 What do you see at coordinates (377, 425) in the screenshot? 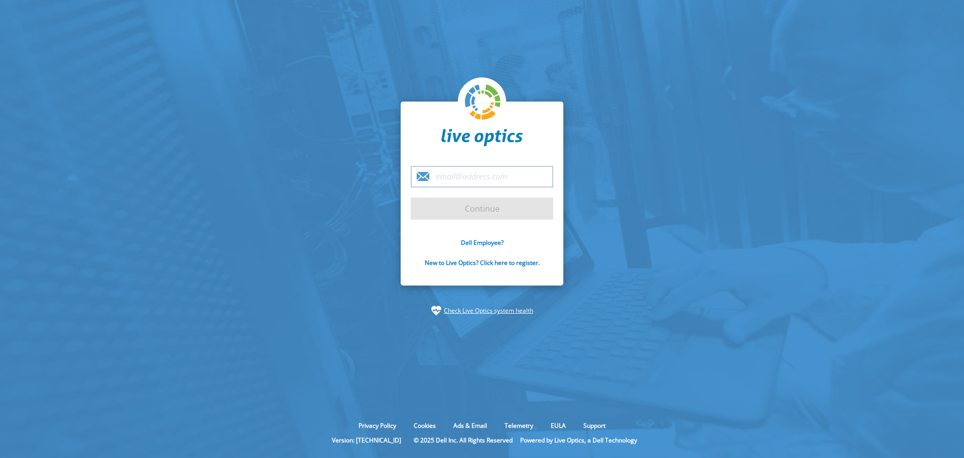
I see `a: Privacy Policy` at bounding box center [377, 425].